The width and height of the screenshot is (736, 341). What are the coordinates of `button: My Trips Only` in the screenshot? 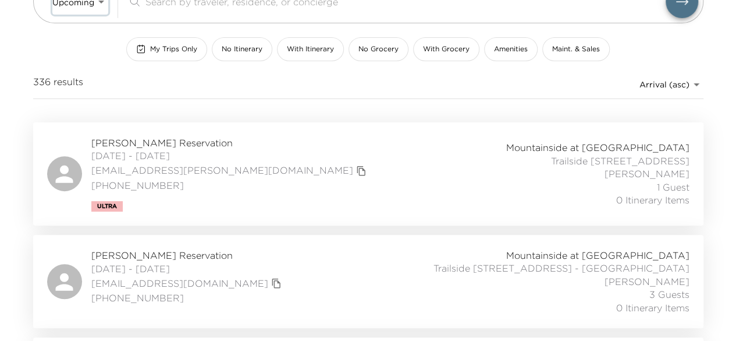 It's located at (166, 49).